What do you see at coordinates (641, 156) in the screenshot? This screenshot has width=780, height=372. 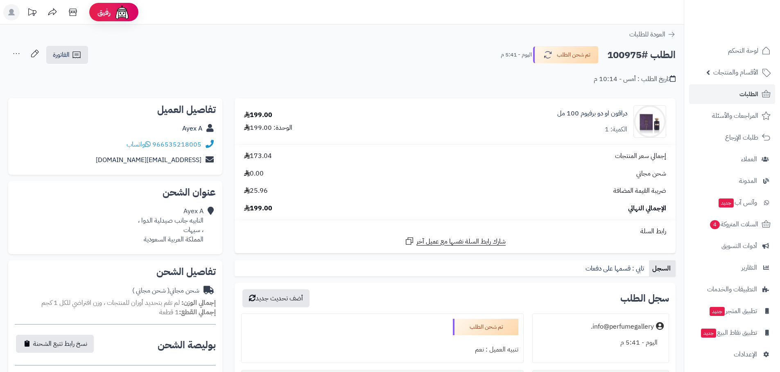 I see `span: إجمالي سعر المنتجات` at bounding box center [641, 156].